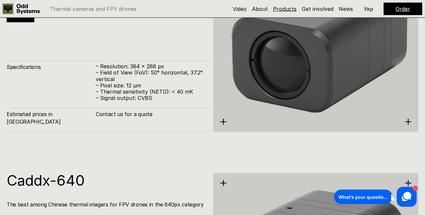 The image size is (425, 215). Describe the element at coordinates (31, 12) in the screenshot. I see `div: What's your question?` at that location.